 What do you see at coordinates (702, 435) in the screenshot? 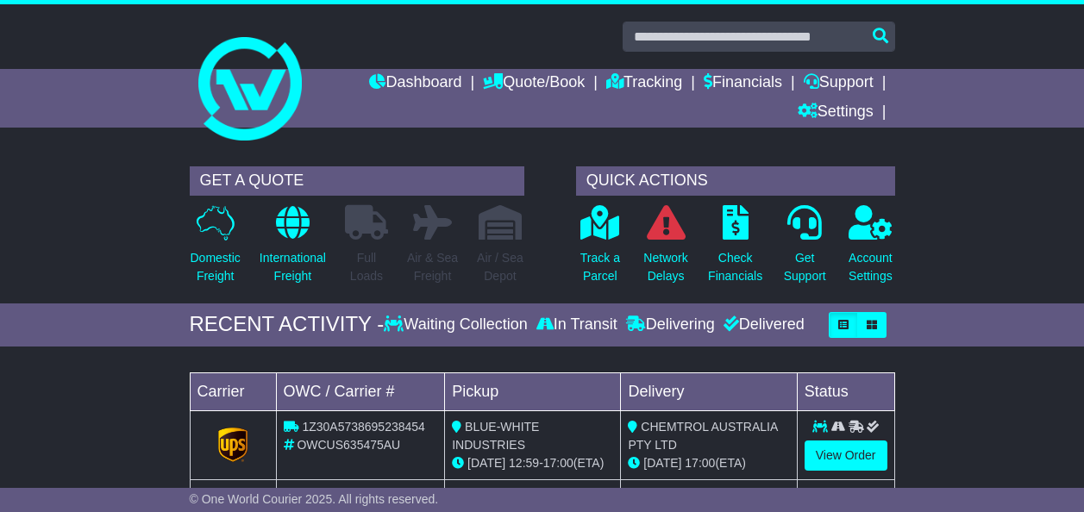
I see `span: CHEMTROL AUSTRALIA PTY LTD` at bounding box center [702, 435].